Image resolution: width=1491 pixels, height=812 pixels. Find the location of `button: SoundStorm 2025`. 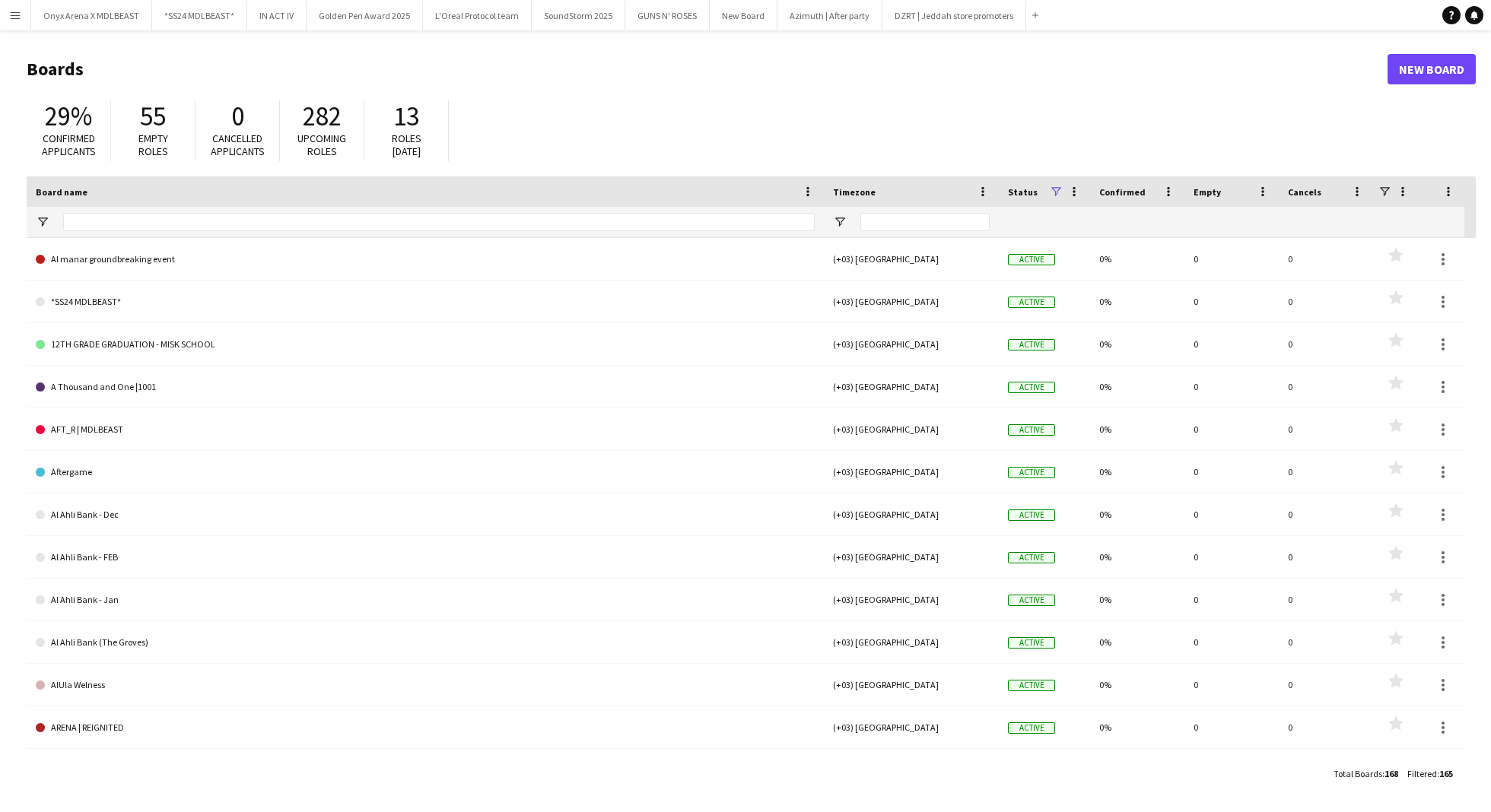

button: SoundStorm 2025 is located at coordinates (578, 15).